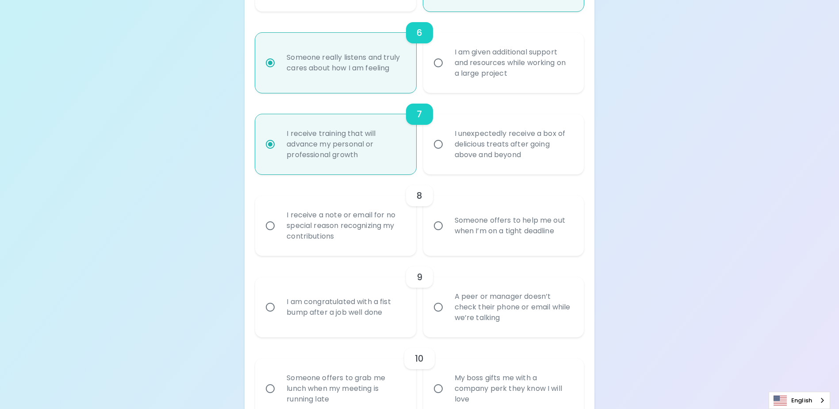 This screenshot has height=409, width=839. What do you see at coordinates (419, 114) in the screenshot?
I see `h6: 7` at bounding box center [419, 114].